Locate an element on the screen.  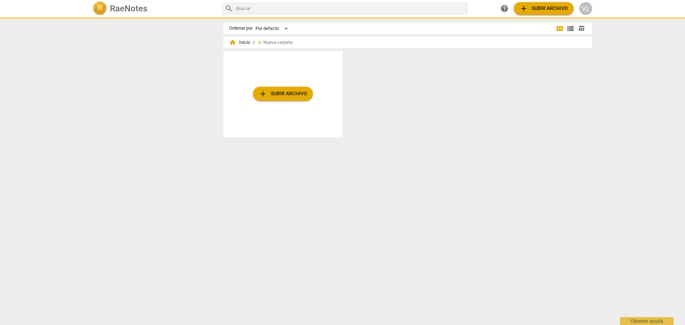
span: Nueva carpeta is located at coordinates (278, 42).